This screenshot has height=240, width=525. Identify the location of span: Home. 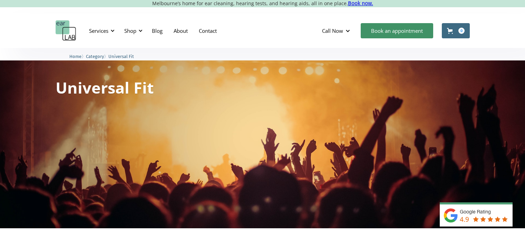
(75, 56).